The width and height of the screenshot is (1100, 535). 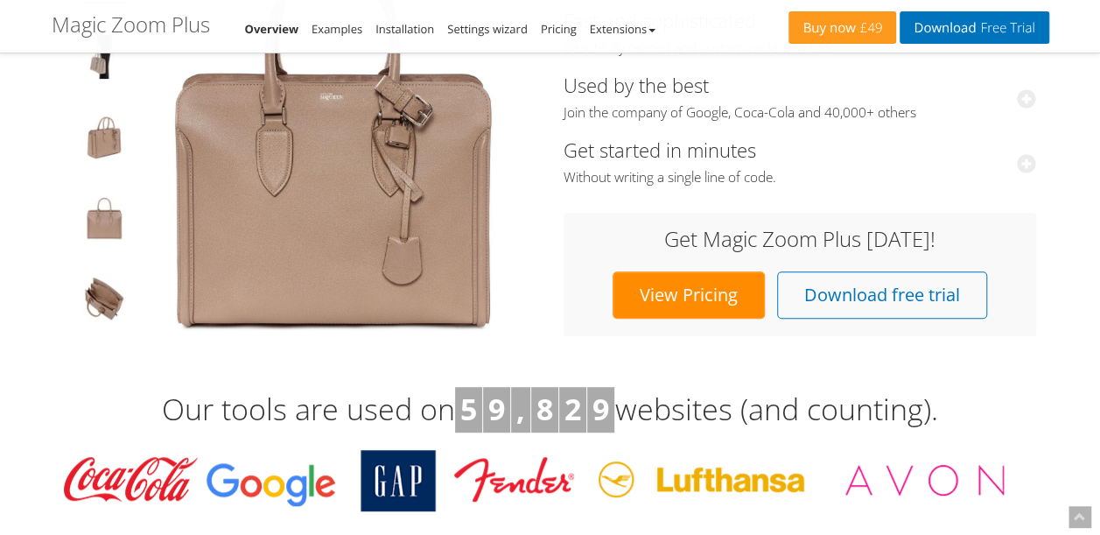 I want to click on a: Used by the bestJoin the company of Google, Coca-Cola and 40,000+ others, so click(x=800, y=96).